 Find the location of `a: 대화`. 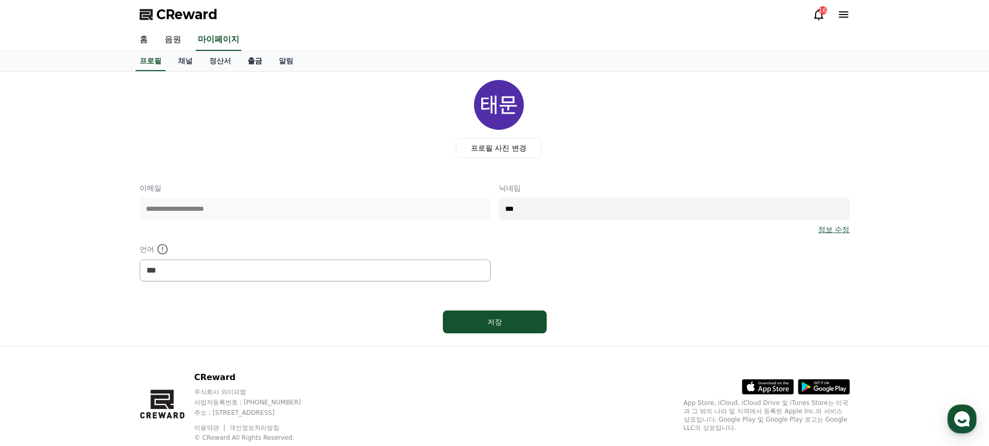

a: 대화 is located at coordinates (101, 342).